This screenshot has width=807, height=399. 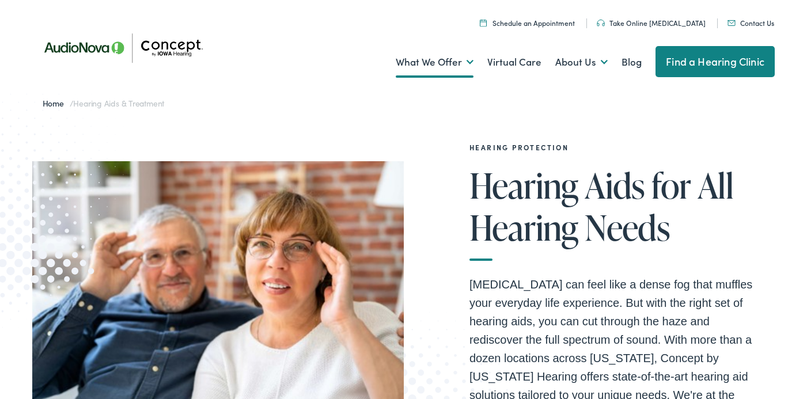 What do you see at coordinates (434, 62) in the screenshot?
I see `a: What We Offer` at bounding box center [434, 62].